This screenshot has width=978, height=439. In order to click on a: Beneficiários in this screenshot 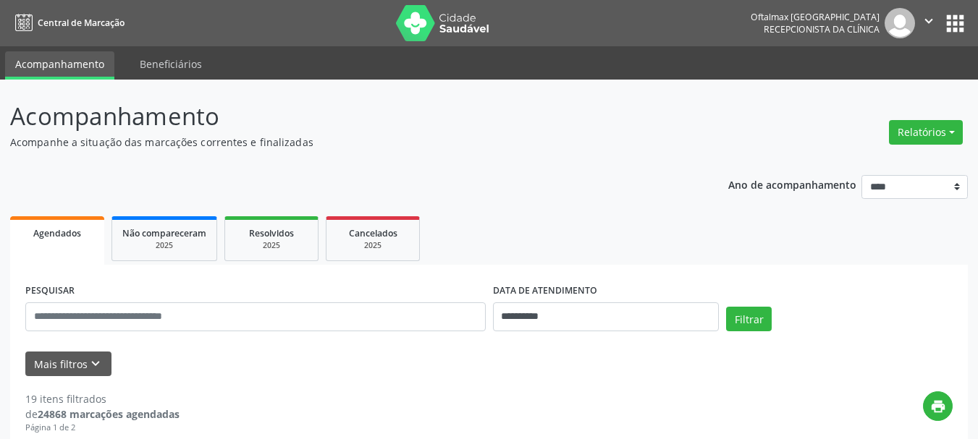, I will do `click(171, 64)`.